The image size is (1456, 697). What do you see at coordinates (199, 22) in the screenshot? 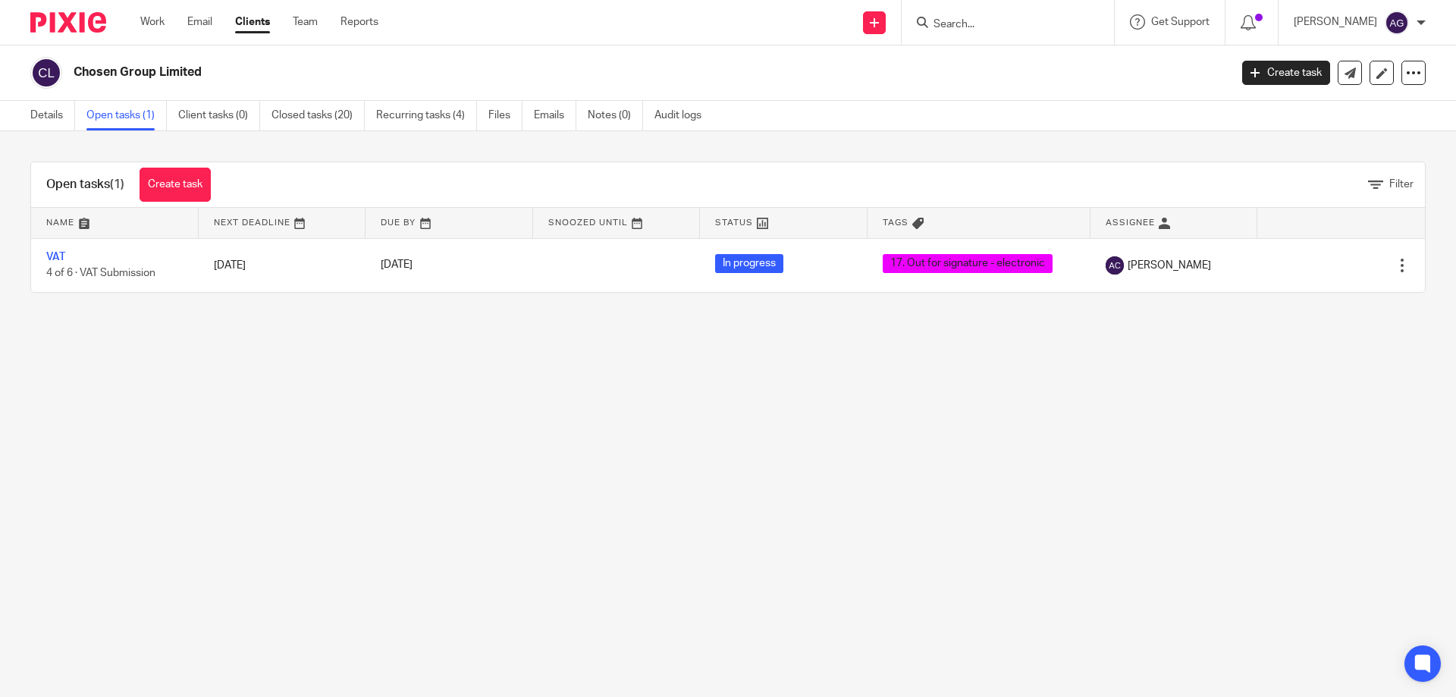
I see `a: Email` at bounding box center [199, 22].